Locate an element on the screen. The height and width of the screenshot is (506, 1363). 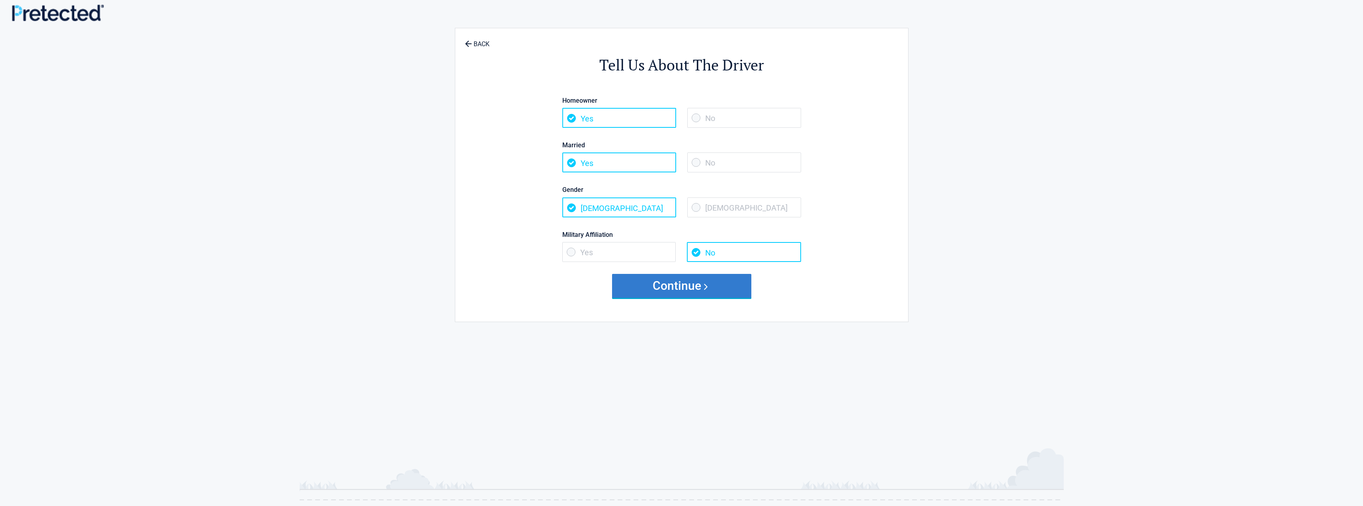
label: Gender is located at coordinates (681, 189).